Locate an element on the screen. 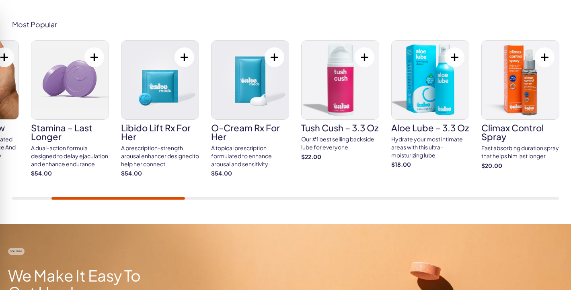 This screenshot has height=290, width=571. h3: O-Cream Rx for Her is located at coordinates (250, 132).